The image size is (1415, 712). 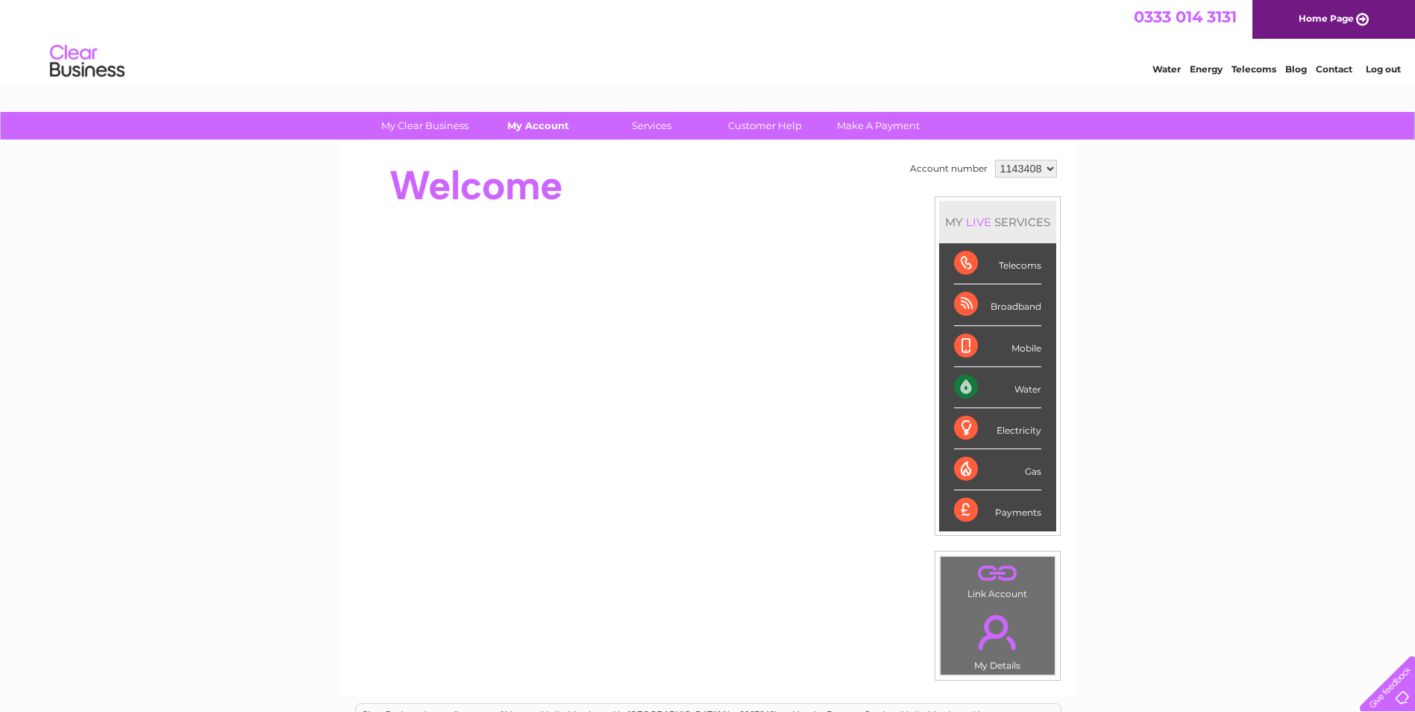 What do you see at coordinates (997, 304) in the screenshot?
I see `div: Broadband` at bounding box center [997, 304].